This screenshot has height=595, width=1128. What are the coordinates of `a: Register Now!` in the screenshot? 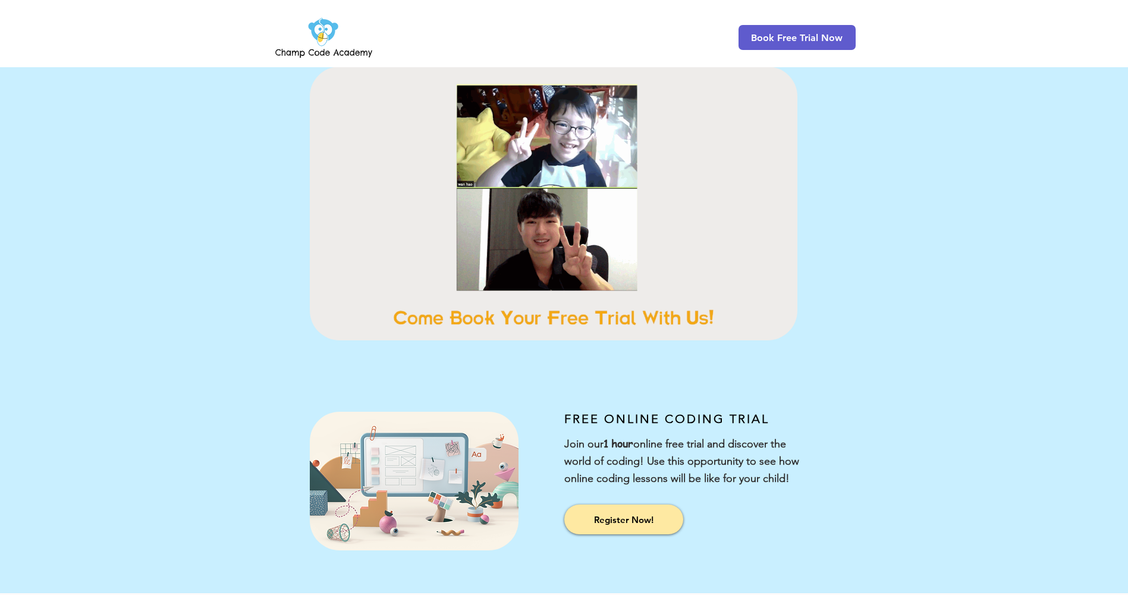 It's located at (624, 519).